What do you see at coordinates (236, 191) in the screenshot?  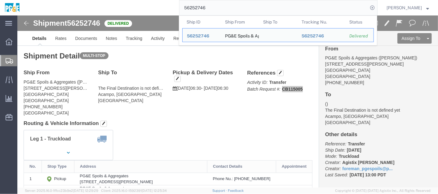 I see `a: Feedback` at bounding box center [236, 191].